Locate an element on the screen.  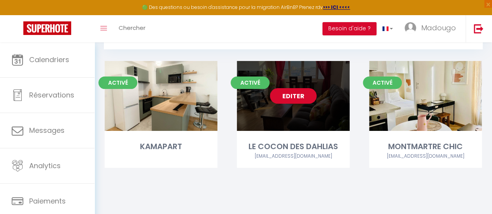
img: logout is located at coordinates (479, 28).